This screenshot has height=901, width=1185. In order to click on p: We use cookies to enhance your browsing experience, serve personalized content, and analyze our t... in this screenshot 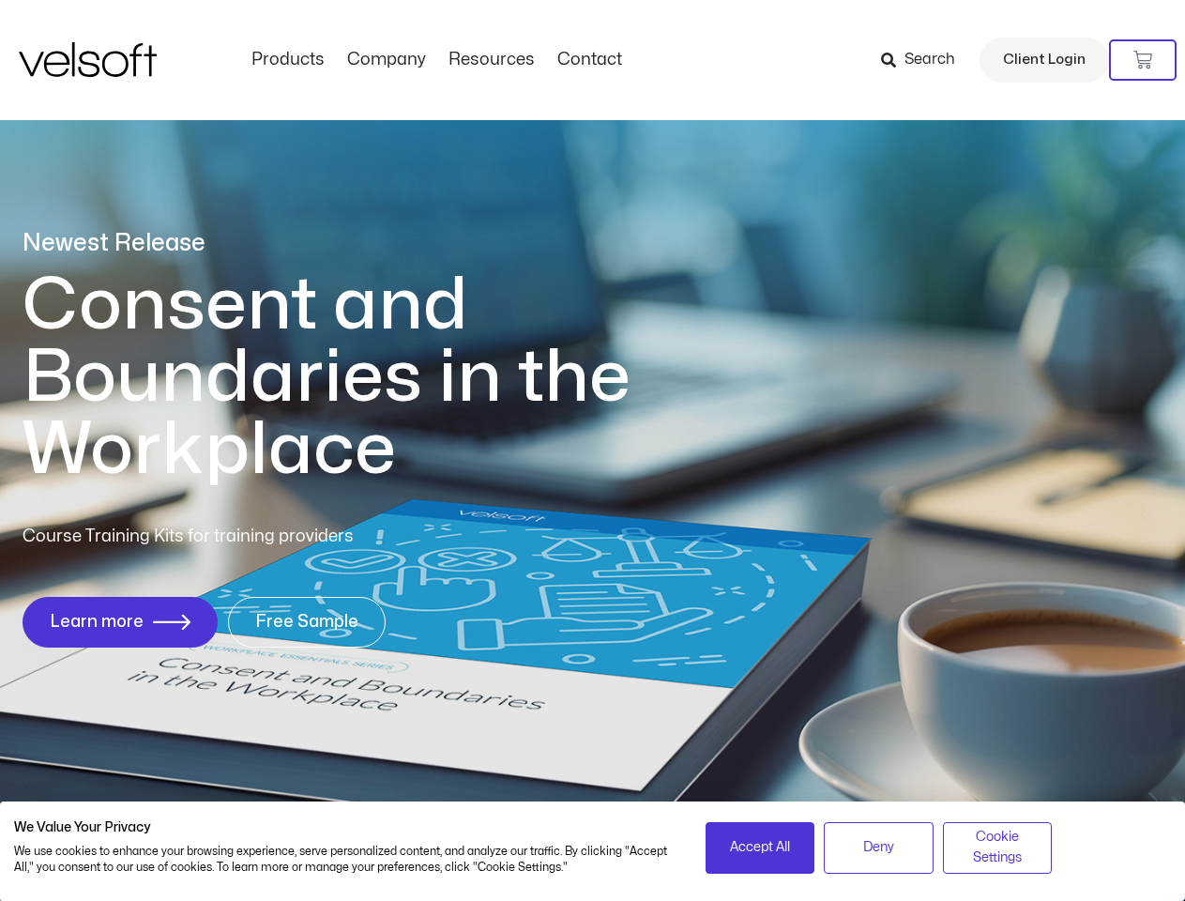, I will do `click(345, 860)`.